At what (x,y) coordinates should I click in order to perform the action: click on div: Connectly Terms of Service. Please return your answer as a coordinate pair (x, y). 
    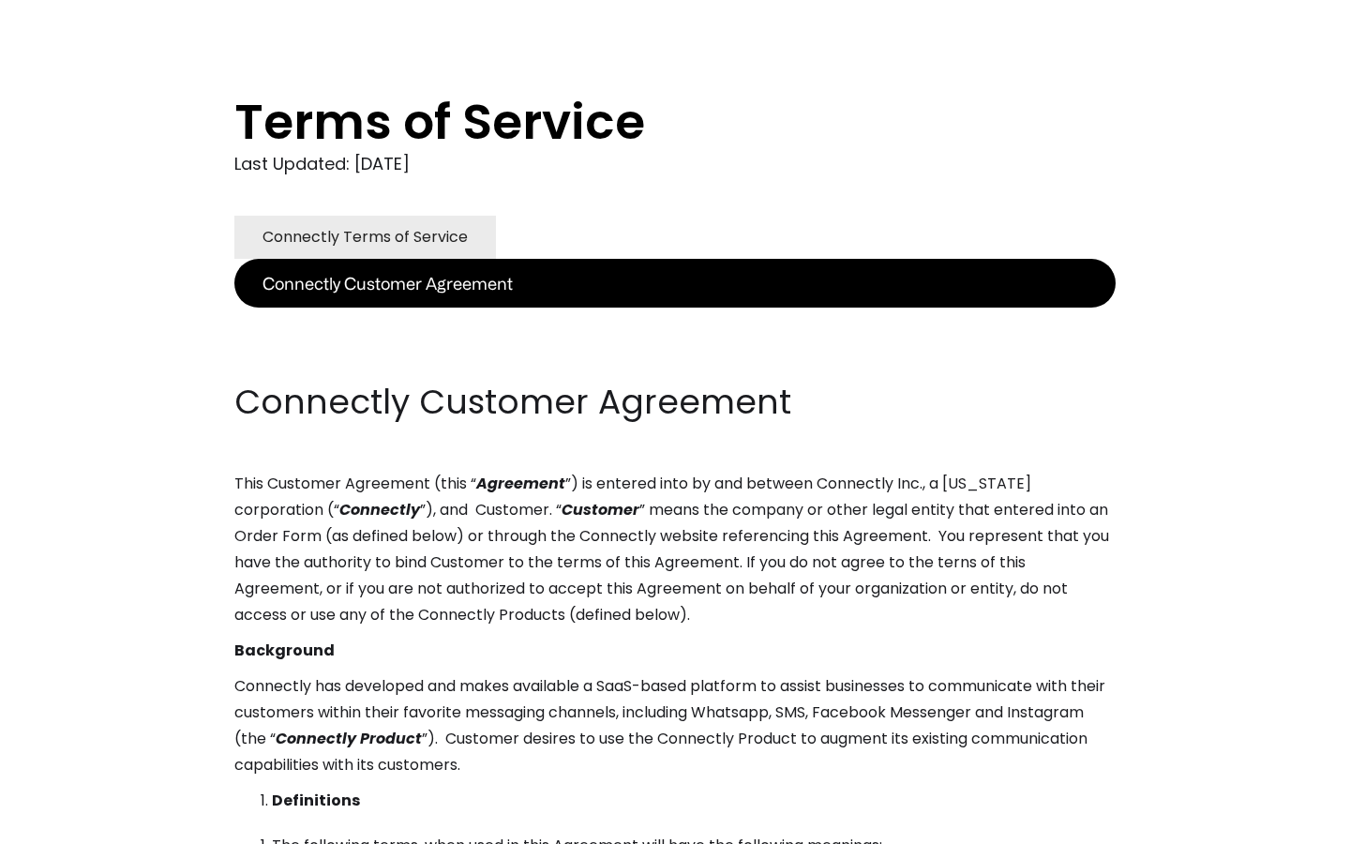
    Looking at the image, I should click on (365, 237).